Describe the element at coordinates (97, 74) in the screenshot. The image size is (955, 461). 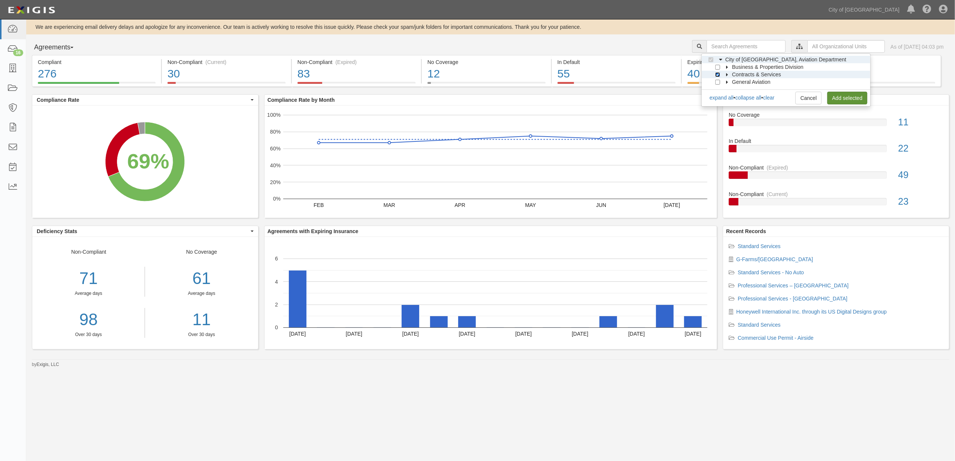
I see `div: 276` at that location.